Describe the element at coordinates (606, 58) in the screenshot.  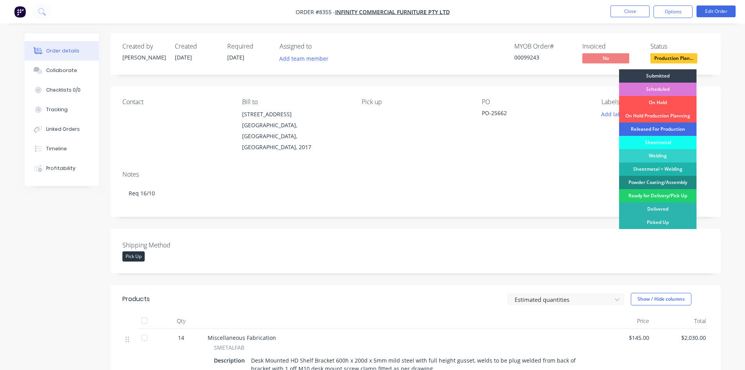
I see `span: No` at that location.